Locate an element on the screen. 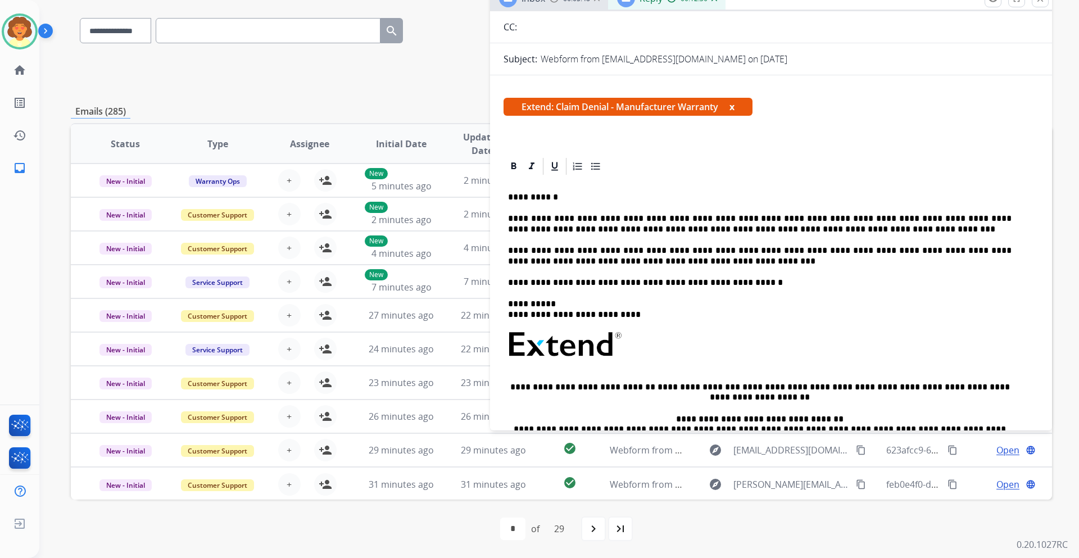 The height and width of the screenshot is (558, 1079). mat-icon: inbox is located at coordinates (20, 168).